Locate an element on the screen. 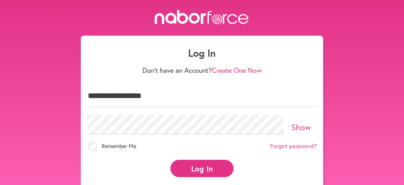 Image resolution: width=404 pixels, height=185 pixels. a: Show is located at coordinates (301, 127).